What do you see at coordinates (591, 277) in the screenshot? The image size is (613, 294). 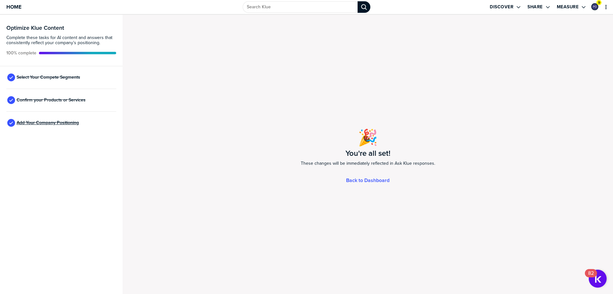 I see `div: 82` at bounding box center [591, 277].